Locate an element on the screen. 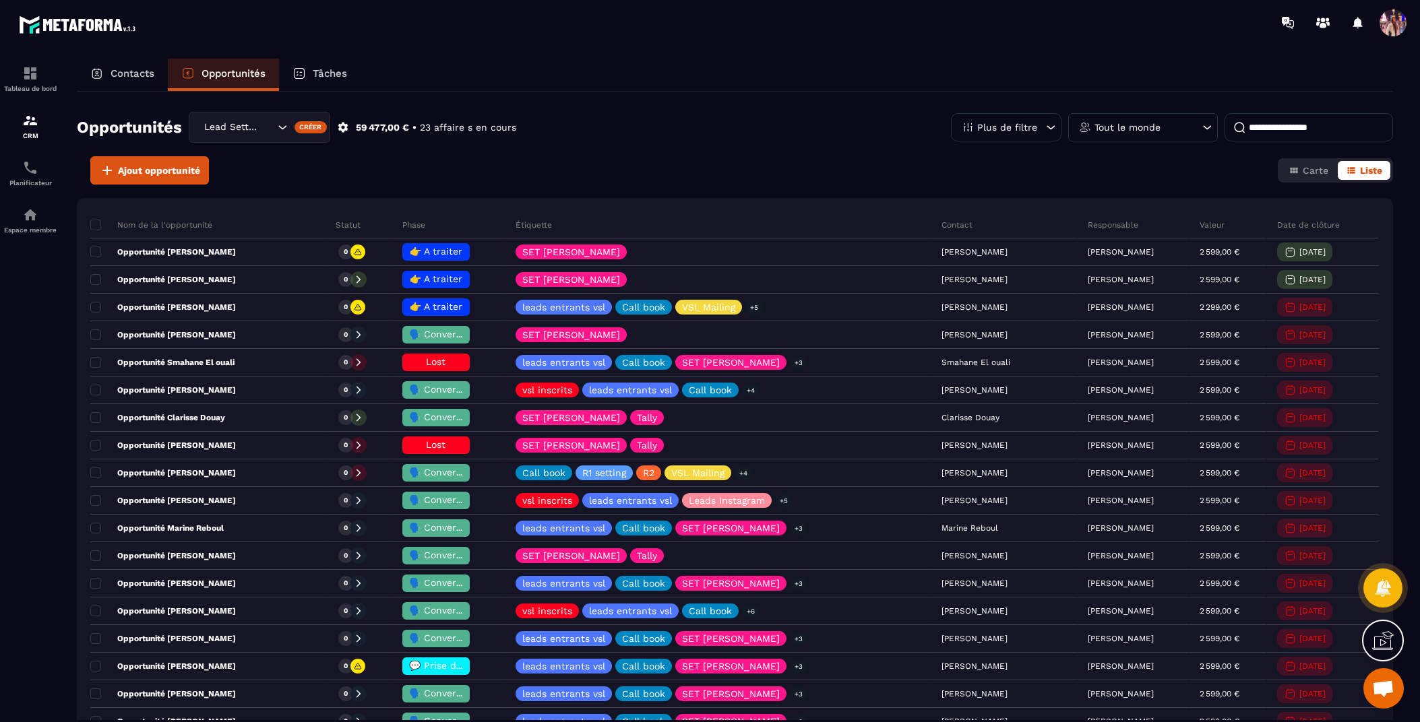 The height and width of the screenshot is (722, 1420). p: VSL Mailing is located at coordinates (697, 473).